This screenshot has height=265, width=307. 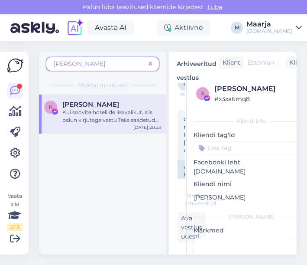 I want to click on div: M, so click(x=237, y=28).